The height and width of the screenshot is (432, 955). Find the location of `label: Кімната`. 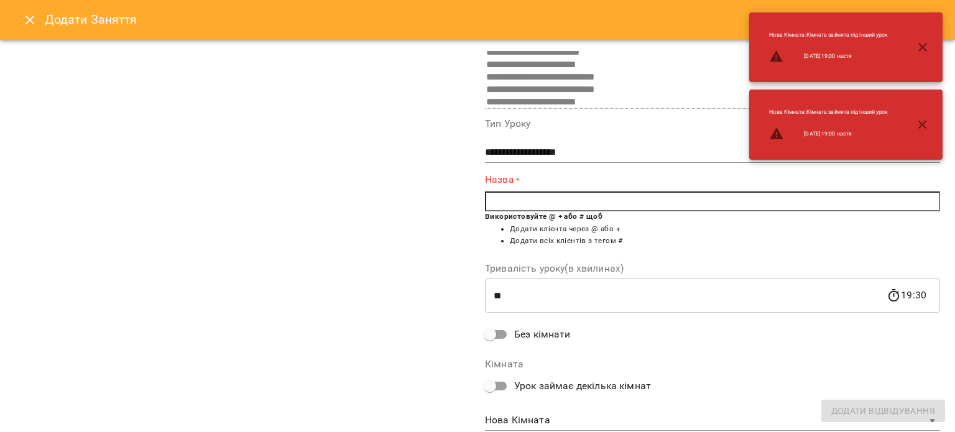

label: Кімната is located at coordinates (713, 364).